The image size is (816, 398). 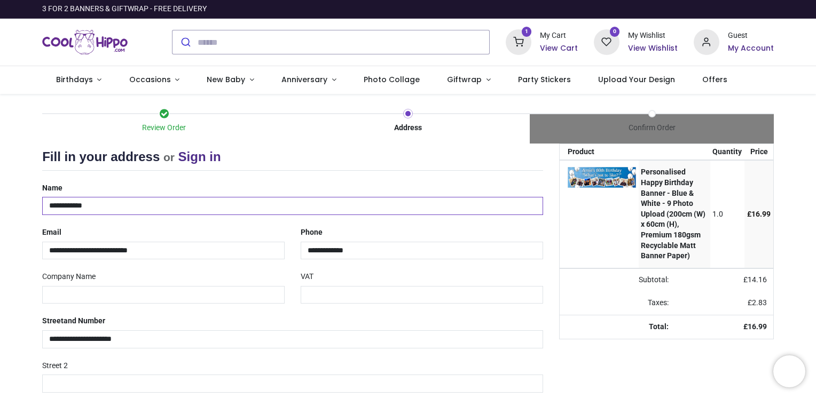 I want to click on span: Offers, so click(x=714, y=80).